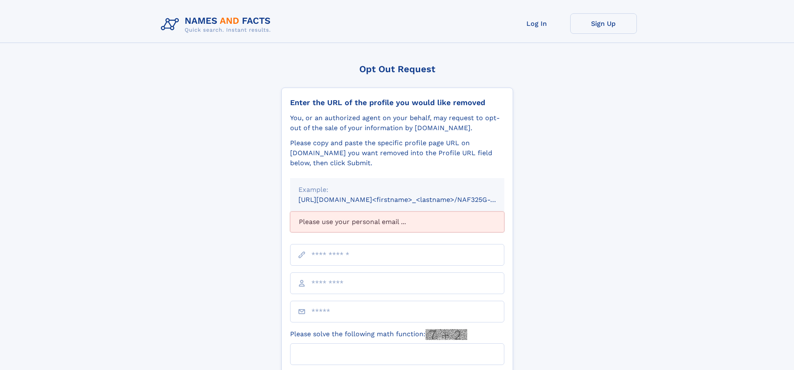 This screenshot has width=794, height=370. I want to click on div: Opt Out Request, so click(397, 69).